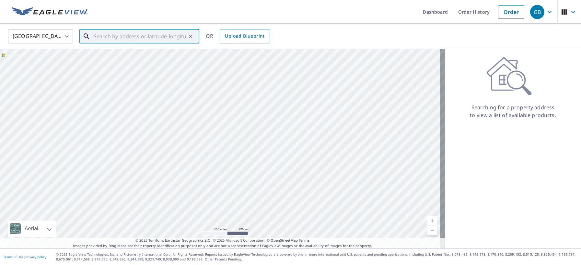 The width and height of the screenshot is (581, 265). Describe the element at coordinates (238, 36) in the screenshot. I see `div: OR` at that location.